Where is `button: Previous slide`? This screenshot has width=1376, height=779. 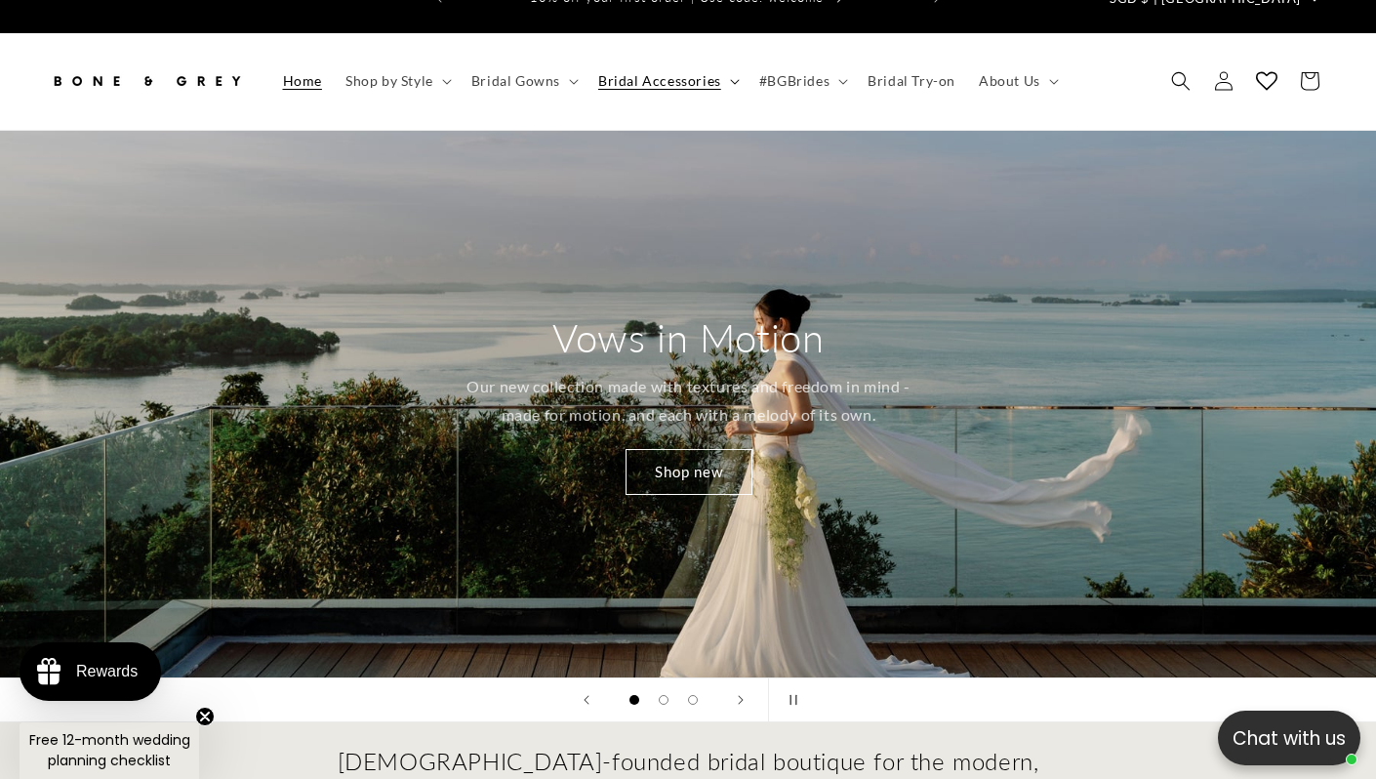 button: Previous slide is located at coordinates (586, 700).